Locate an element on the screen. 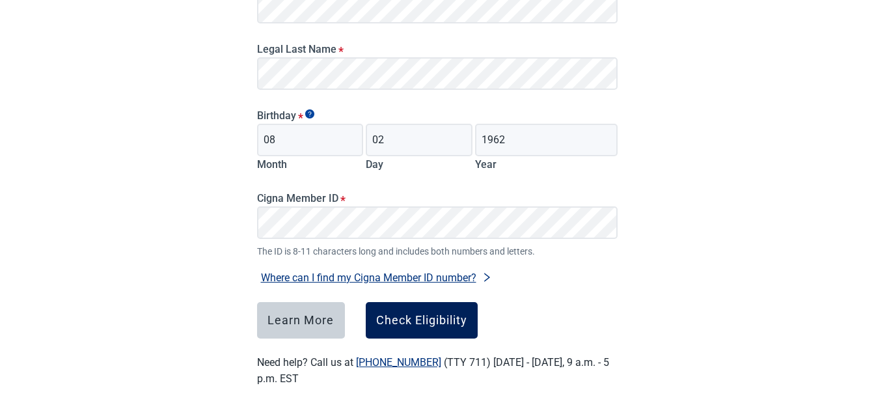 This screenshot has height=418, width=874. span: The ID is 8-11 characters long and includes both numbers and letters. is located at coordinates (438, 251).